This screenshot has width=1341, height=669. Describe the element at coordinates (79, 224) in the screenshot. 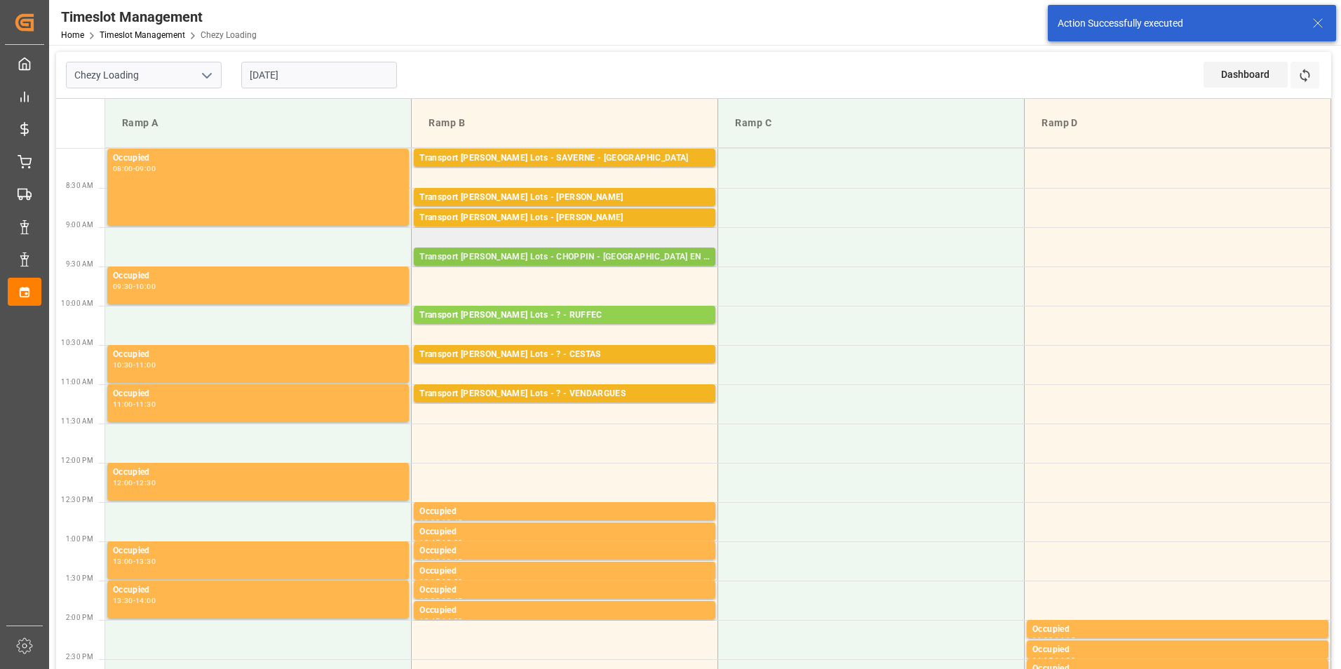

I see `span: 9:00 AM` at that location.